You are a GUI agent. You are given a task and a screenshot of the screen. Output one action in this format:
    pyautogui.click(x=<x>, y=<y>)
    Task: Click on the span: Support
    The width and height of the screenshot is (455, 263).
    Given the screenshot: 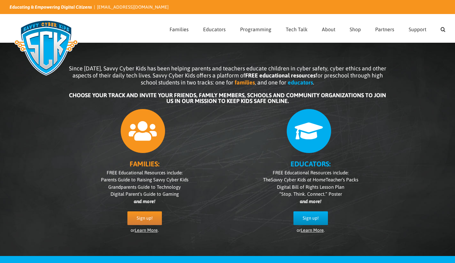 What is the action you would take?
    pyautogui.click(x=417, y=29)
    